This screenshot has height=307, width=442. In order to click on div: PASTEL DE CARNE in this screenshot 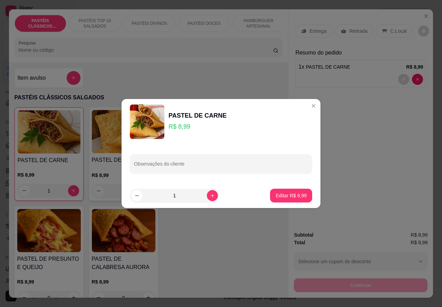, I will do `click(197, 116)`.